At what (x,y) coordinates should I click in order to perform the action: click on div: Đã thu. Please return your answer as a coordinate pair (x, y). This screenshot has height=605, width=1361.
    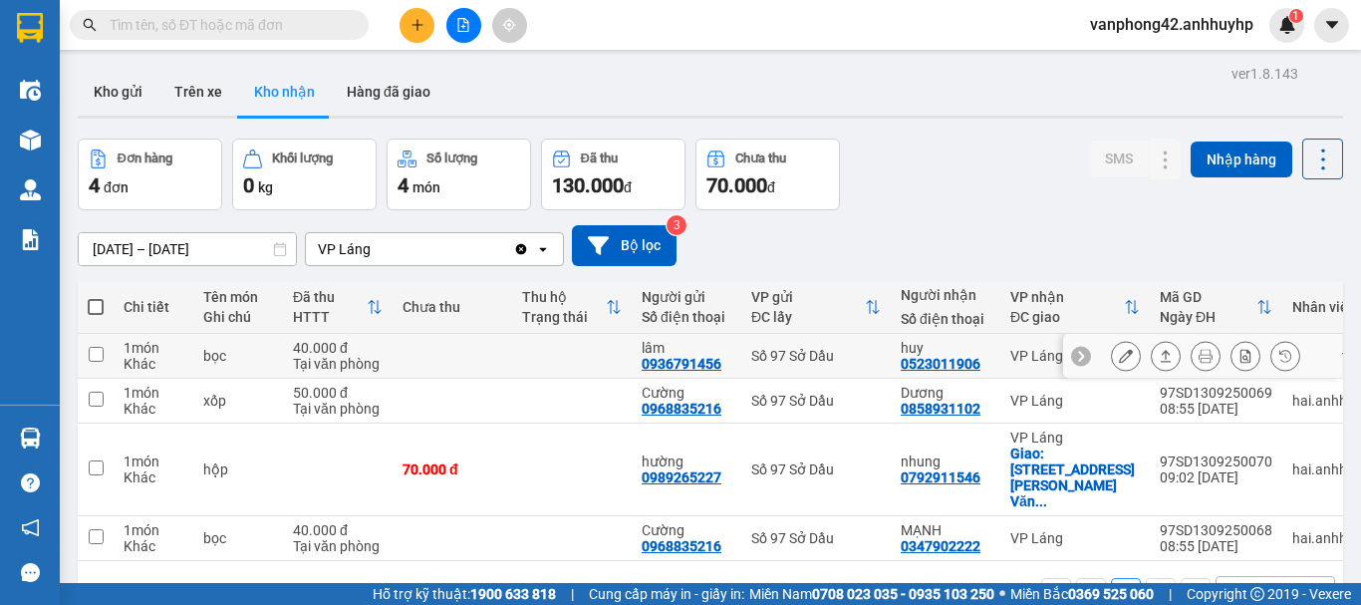
    Looking at the image, I should click on (599, 158).